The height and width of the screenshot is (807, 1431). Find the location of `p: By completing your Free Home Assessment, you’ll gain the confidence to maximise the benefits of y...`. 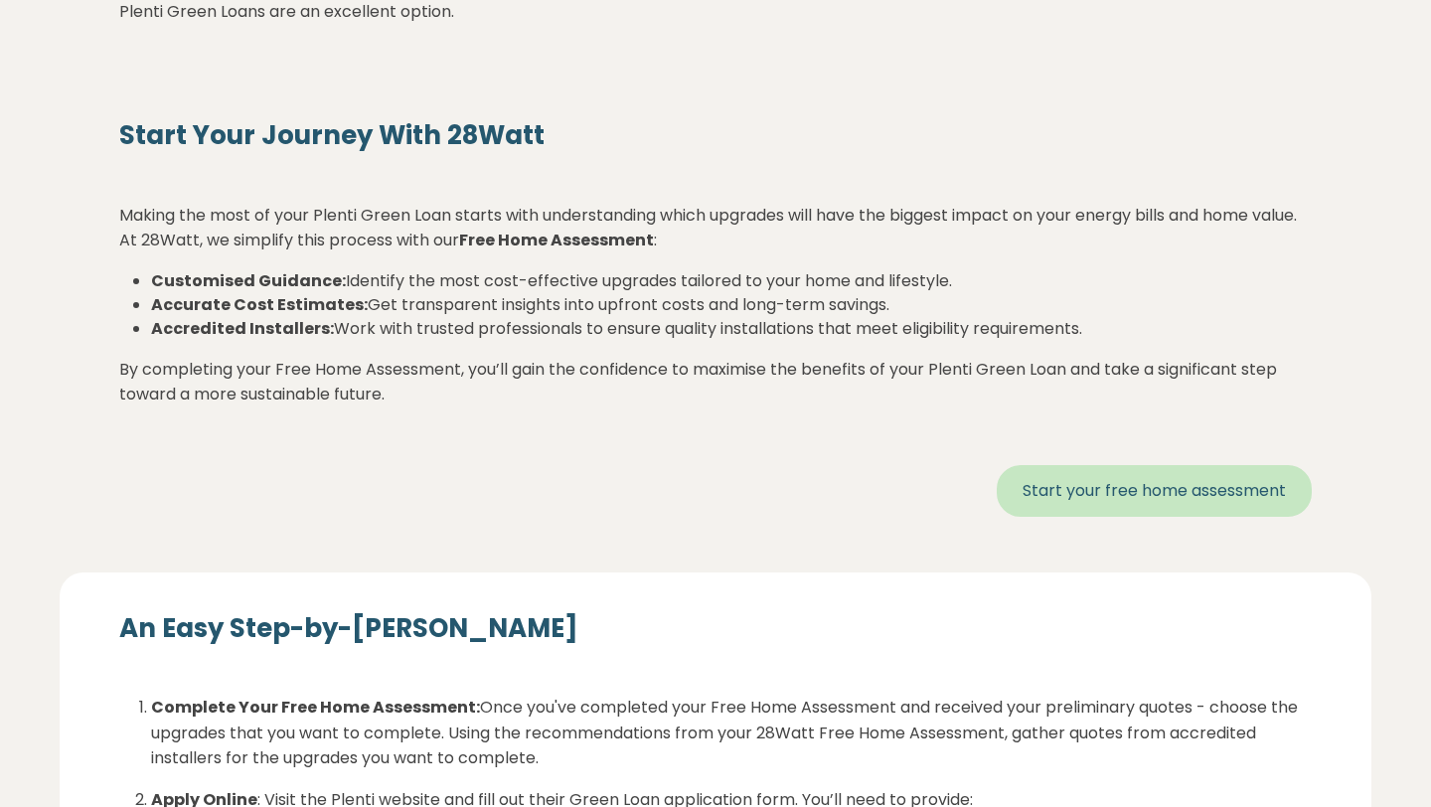

p: By completing your Free Home Assessment, you’ll gain the confidence to maximise the benefits of y... is located at coordinates (715, 382).